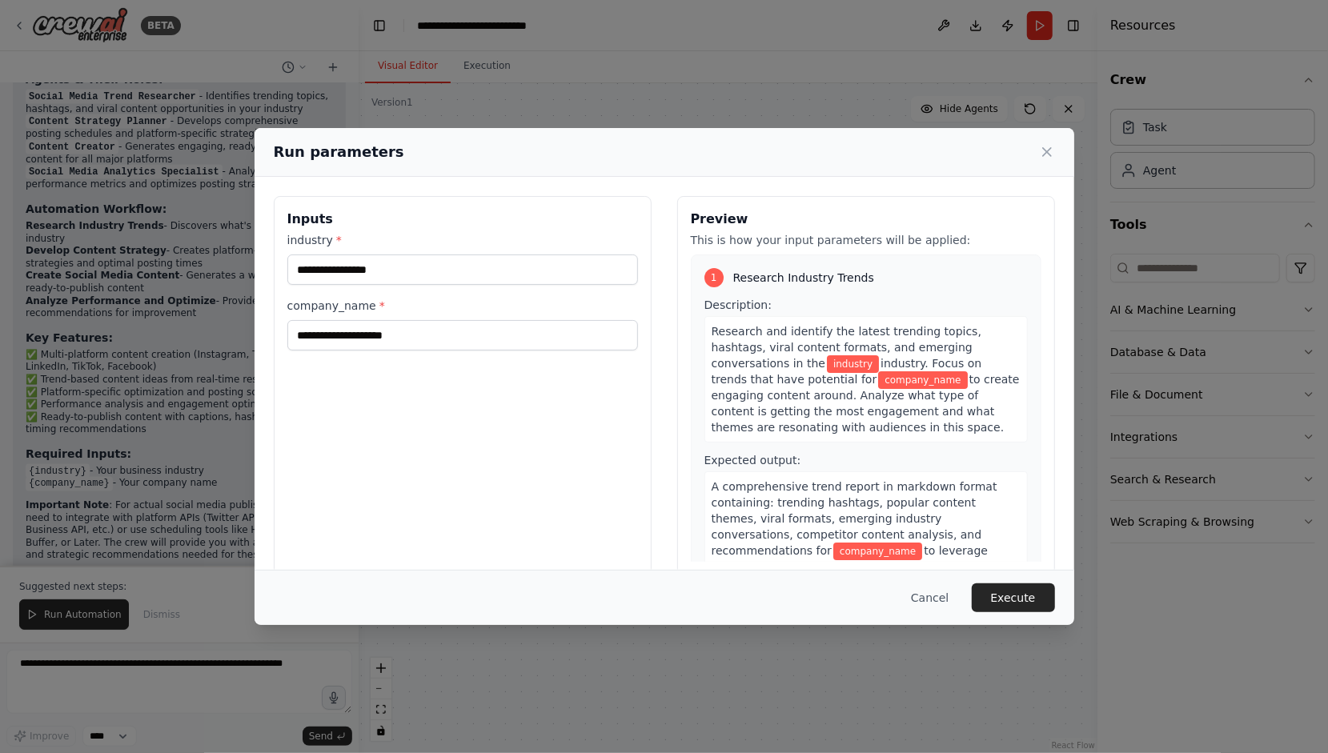 The width and height of the screenshot is (1328, 753). I want to click on h3: Inputs, so click(463, 219).